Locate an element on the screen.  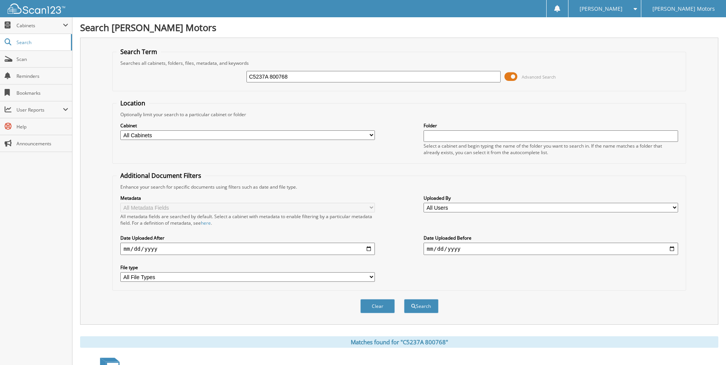
button: Clear is located at coordinates (377, 306).